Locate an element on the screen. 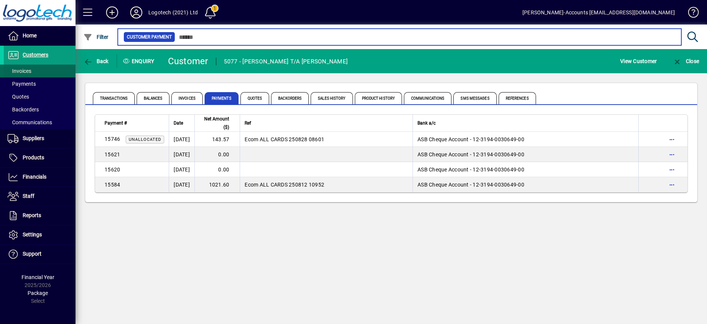  div: Customer is located at coordinates (188, 61).